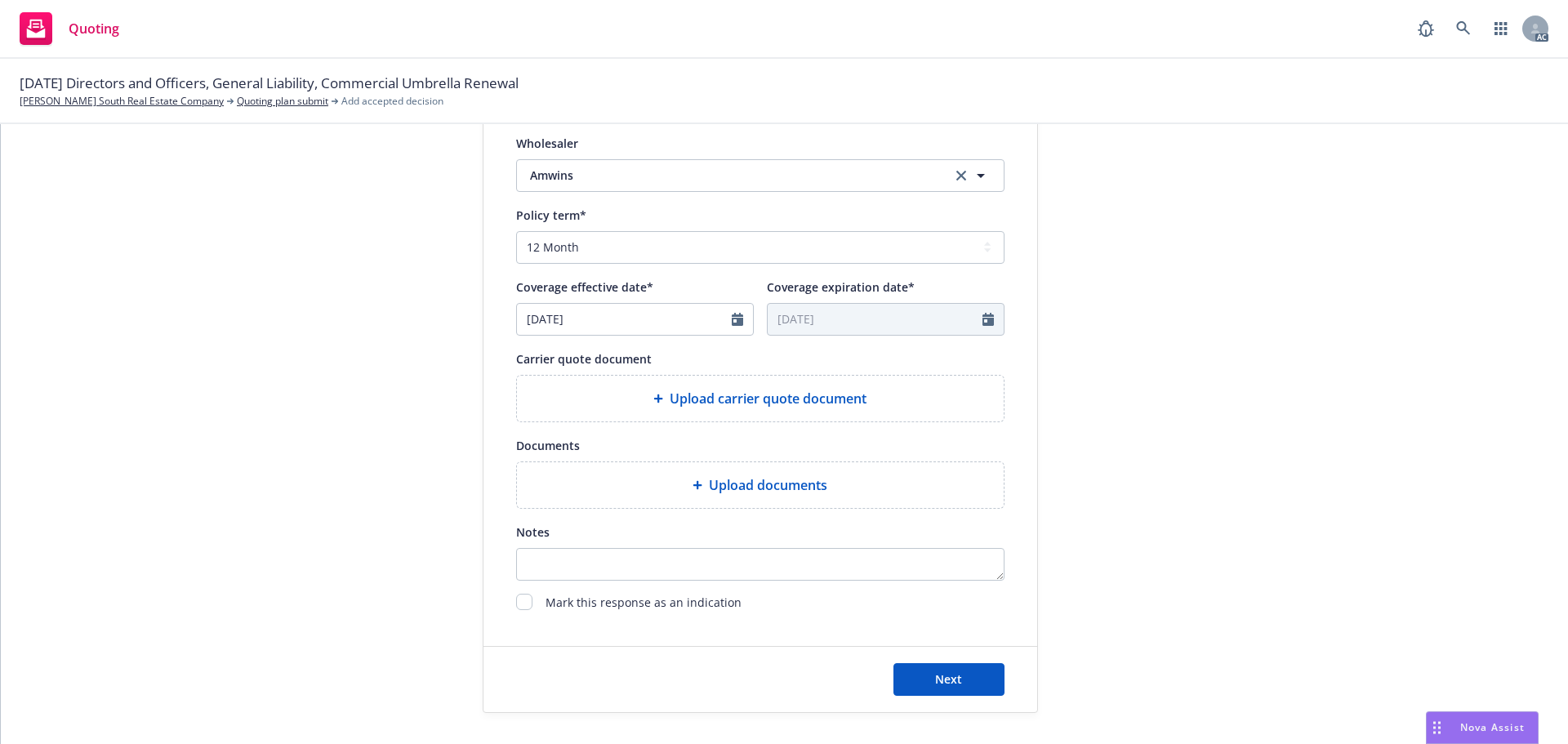 The image size is (1568, 744). Describe the element at coordinates (1436, 728) in the screenshot. I see `div: Drag to move` at that location.